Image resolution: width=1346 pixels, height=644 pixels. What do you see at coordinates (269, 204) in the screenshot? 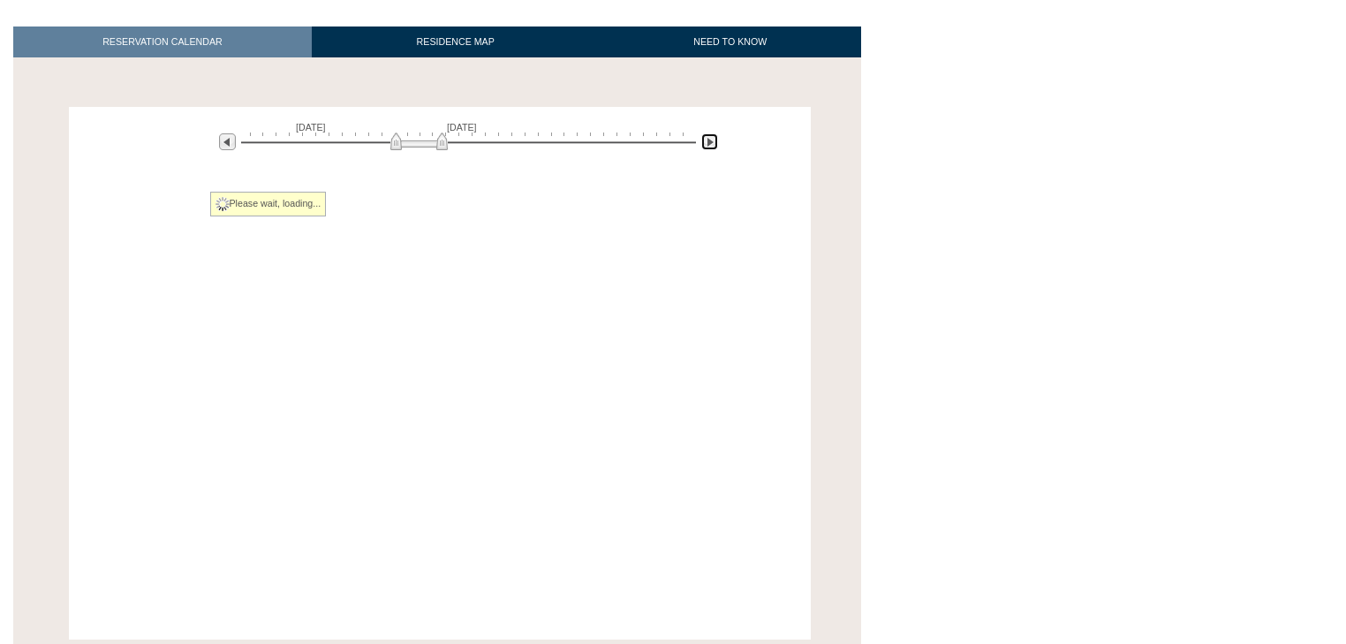
I see `div: Please wait, loading...` at bounding box center [269, 204].